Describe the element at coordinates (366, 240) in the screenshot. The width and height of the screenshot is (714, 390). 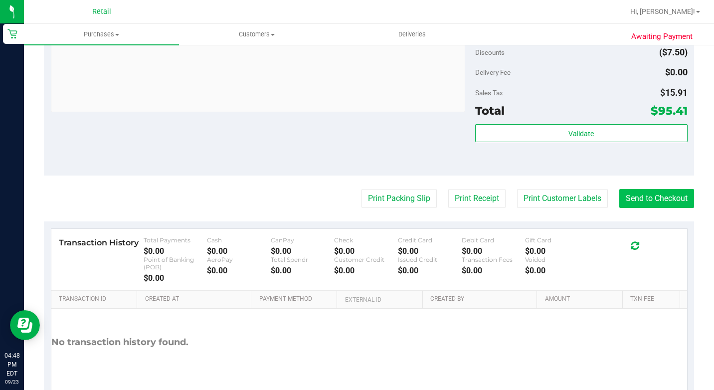
I see `div: Check` at that location.